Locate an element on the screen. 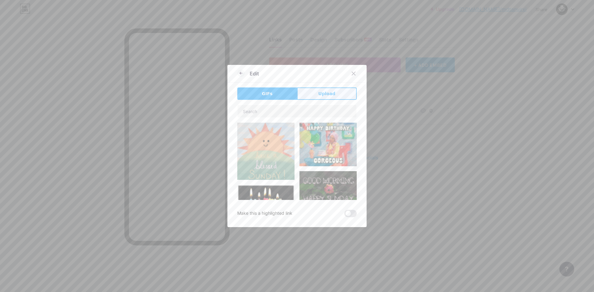 The image size is (594, 292). div: Make this a highlighted link is located at coordinates (265, 214).